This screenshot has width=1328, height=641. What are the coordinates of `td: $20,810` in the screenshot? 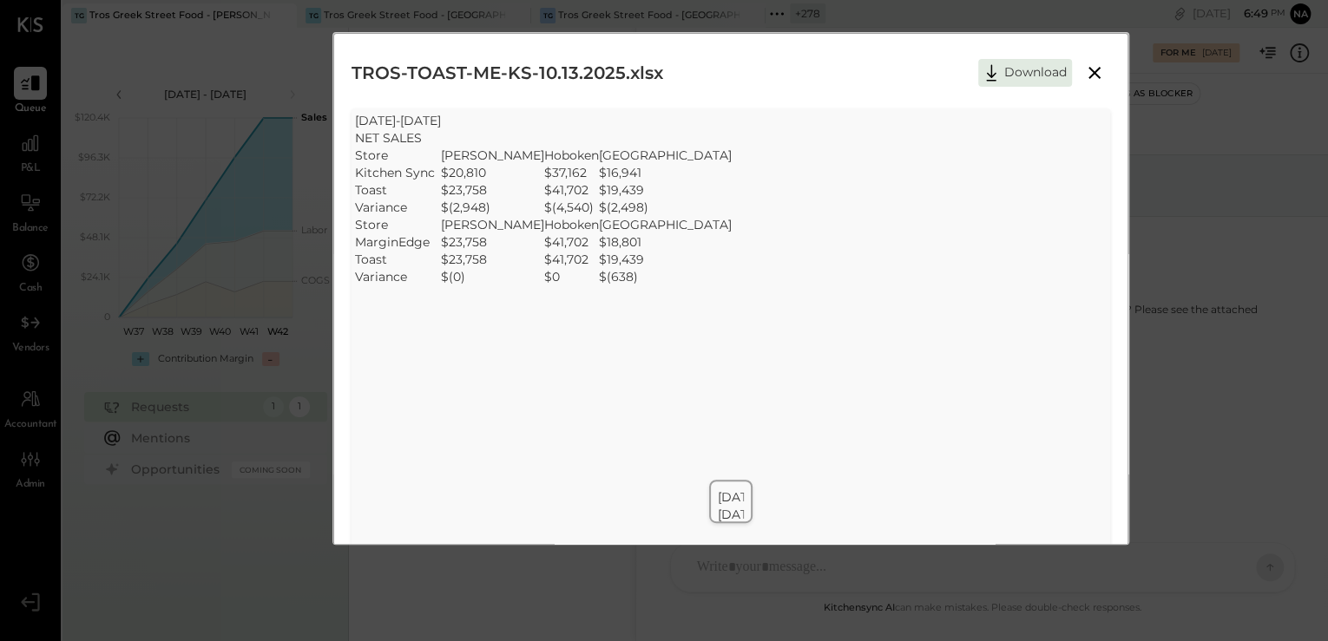 It's located at (492, 173).